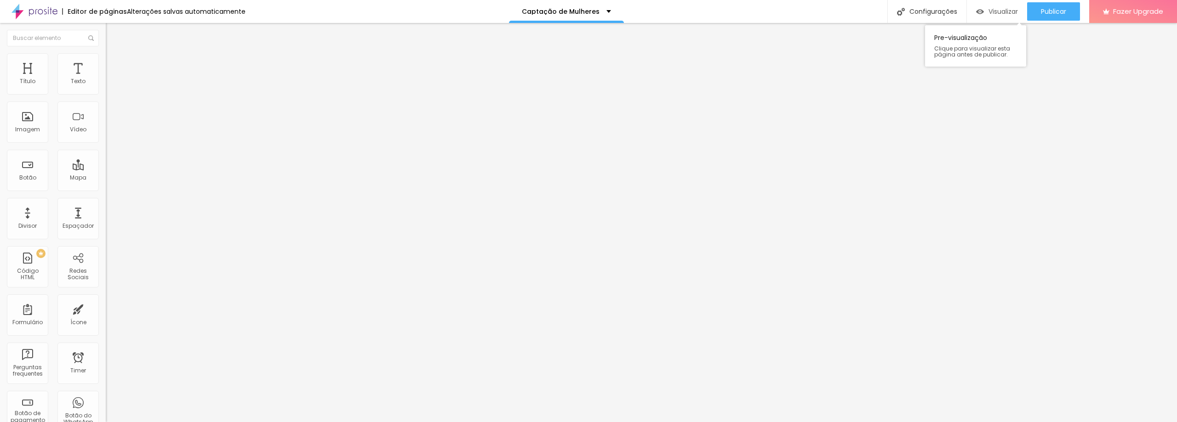  What do you see at coordinates (996, 11) in the screenshot?
I see `button: Visualizar` at bounding box center [996, 11].